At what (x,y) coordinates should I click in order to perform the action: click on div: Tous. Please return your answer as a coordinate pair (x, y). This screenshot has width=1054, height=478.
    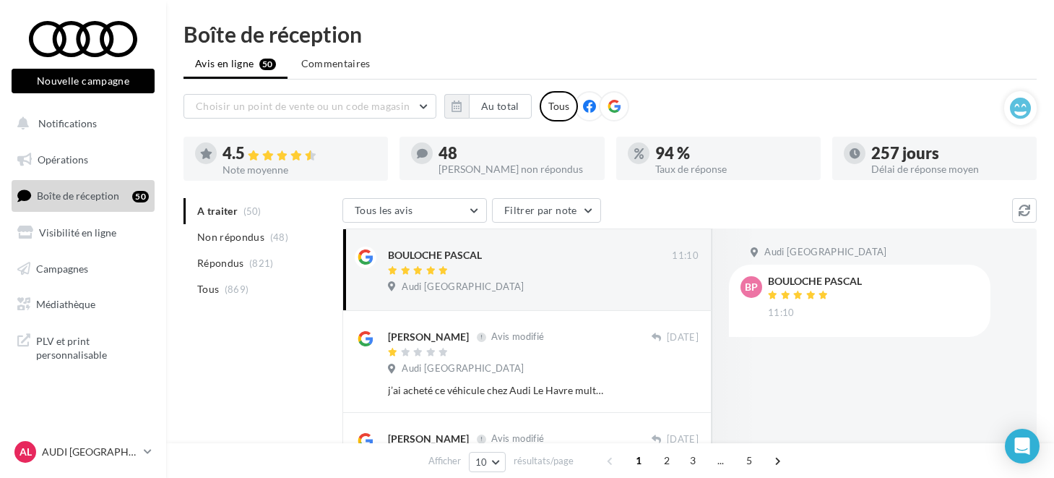
    Looking at the image, I should click on (558, 106).